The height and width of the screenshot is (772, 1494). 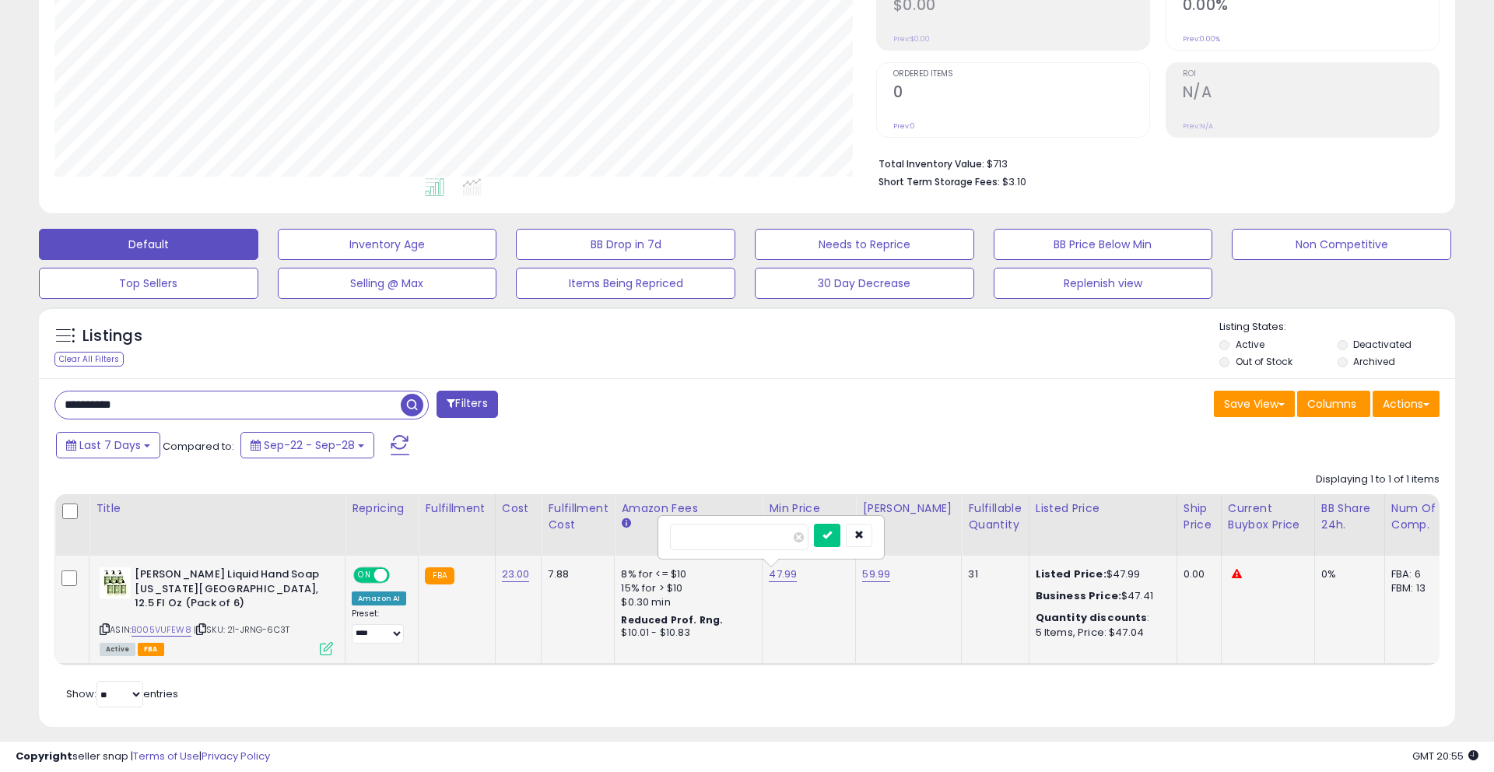 What do you see at coordinates (1103, 244) in the screenshot?
I see `button: BB Price Below Min` at bounding box center [1103, 244].